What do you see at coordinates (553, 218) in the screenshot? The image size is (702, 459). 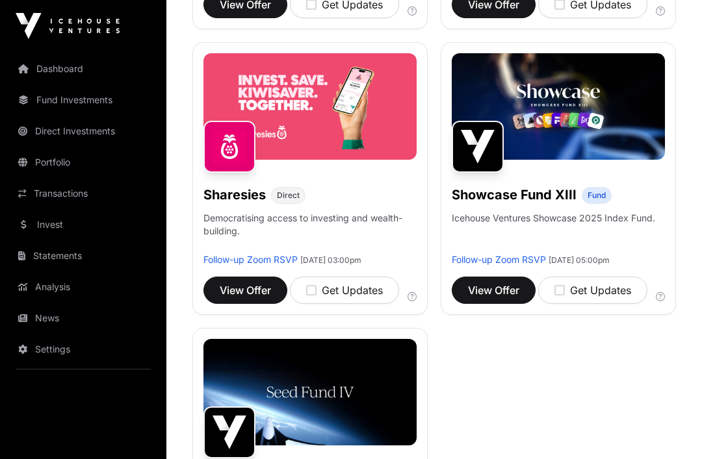 I see `p: Icehouse Ventures Showcase 2025 Index Fund.` at bounding box center [553, 218].